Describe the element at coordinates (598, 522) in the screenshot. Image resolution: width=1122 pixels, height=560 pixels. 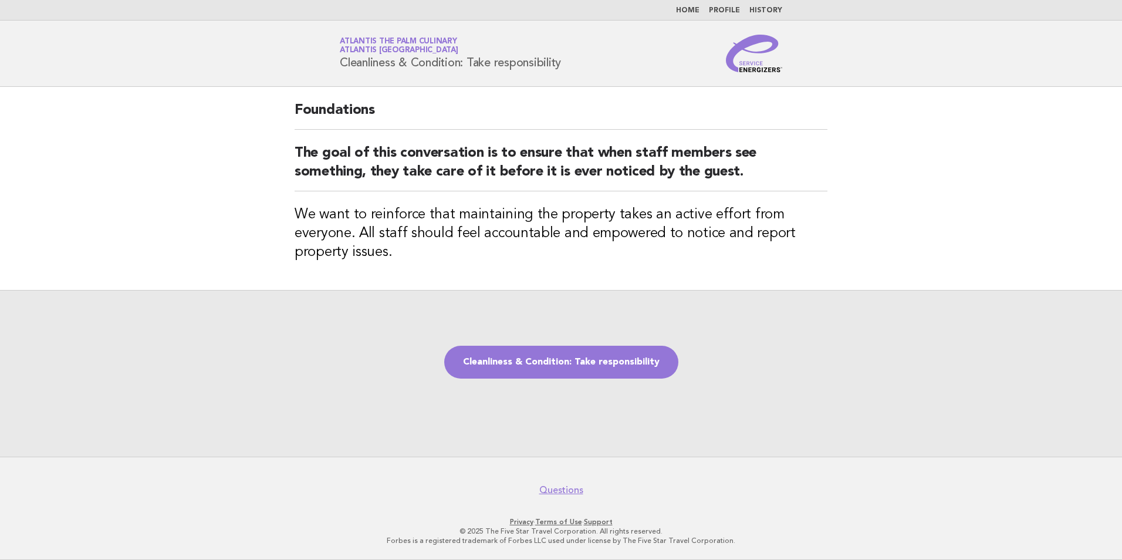
I see `a: Support` at that location.